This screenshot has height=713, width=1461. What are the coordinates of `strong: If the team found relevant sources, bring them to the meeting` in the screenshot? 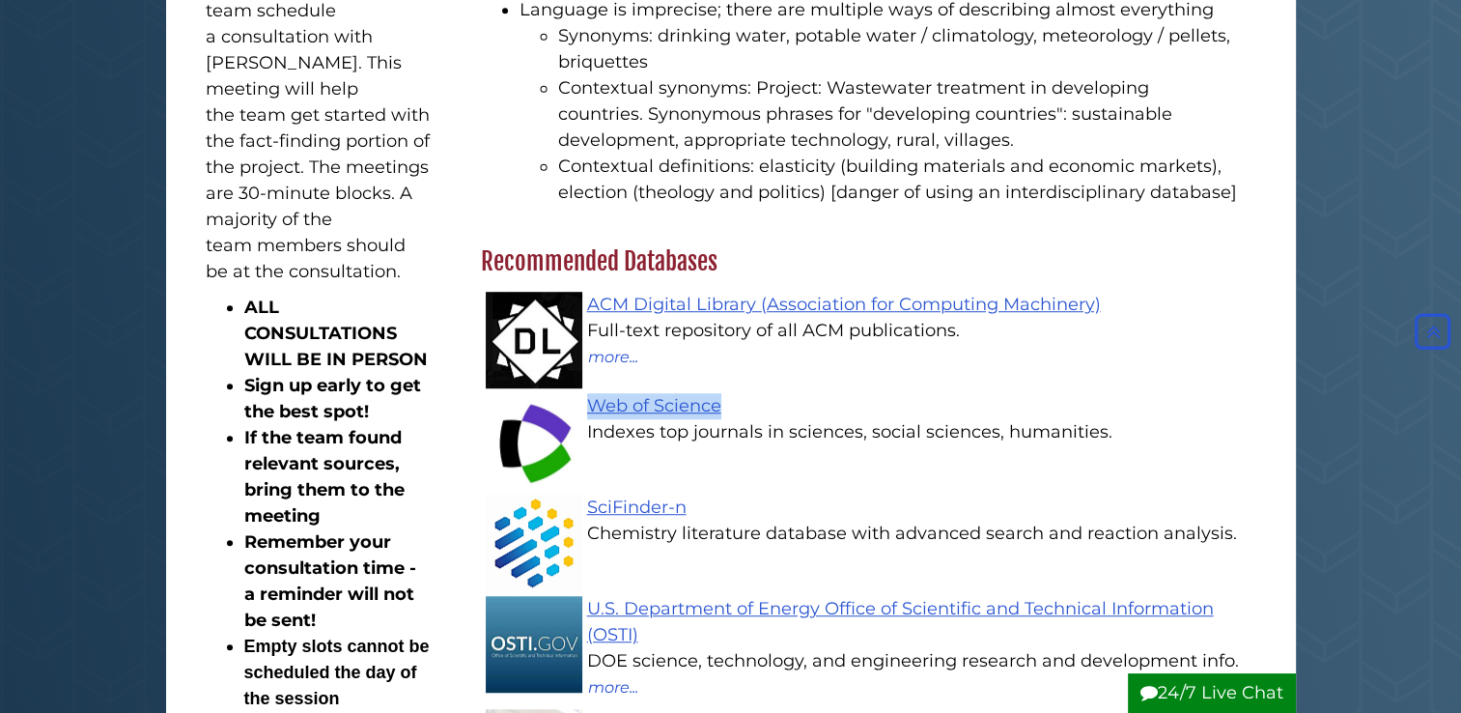 It's located at (324, 476).